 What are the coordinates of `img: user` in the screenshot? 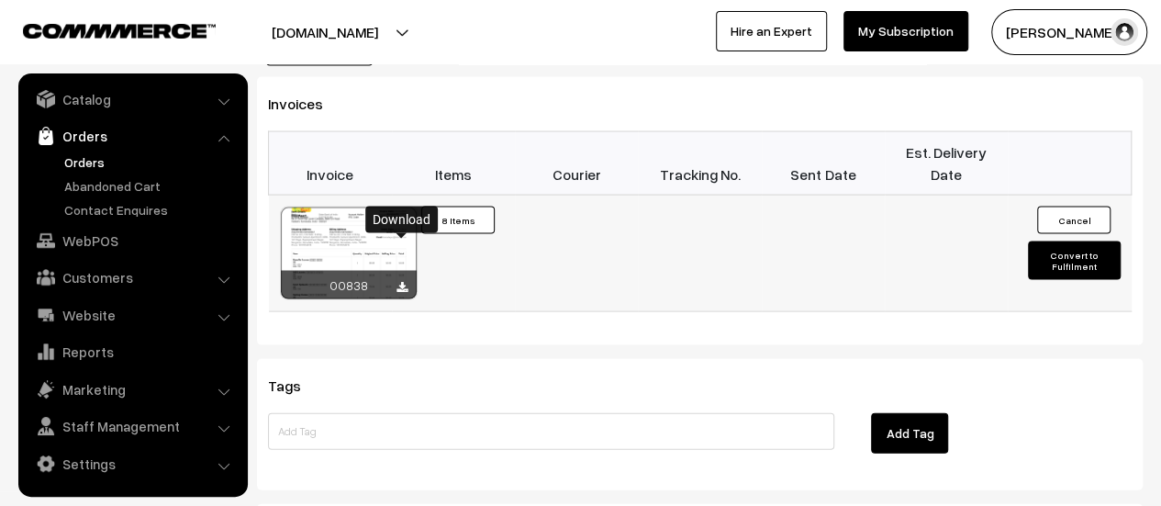 It's located at (1124, 32).